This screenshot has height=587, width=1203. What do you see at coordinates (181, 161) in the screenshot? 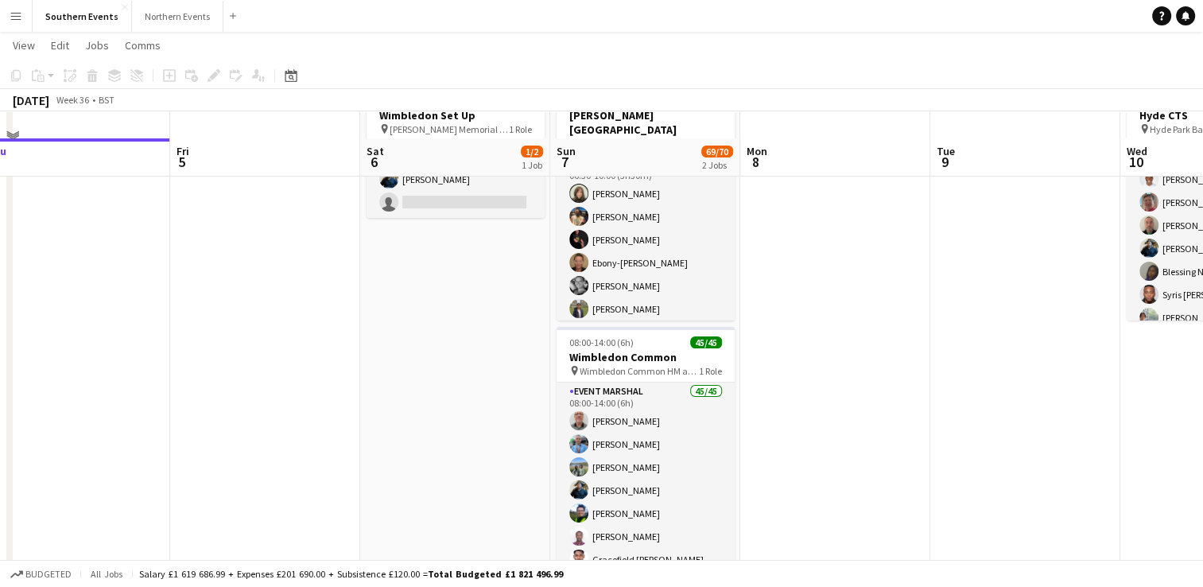
I see `span: 5` at bounding box center [181, 161].